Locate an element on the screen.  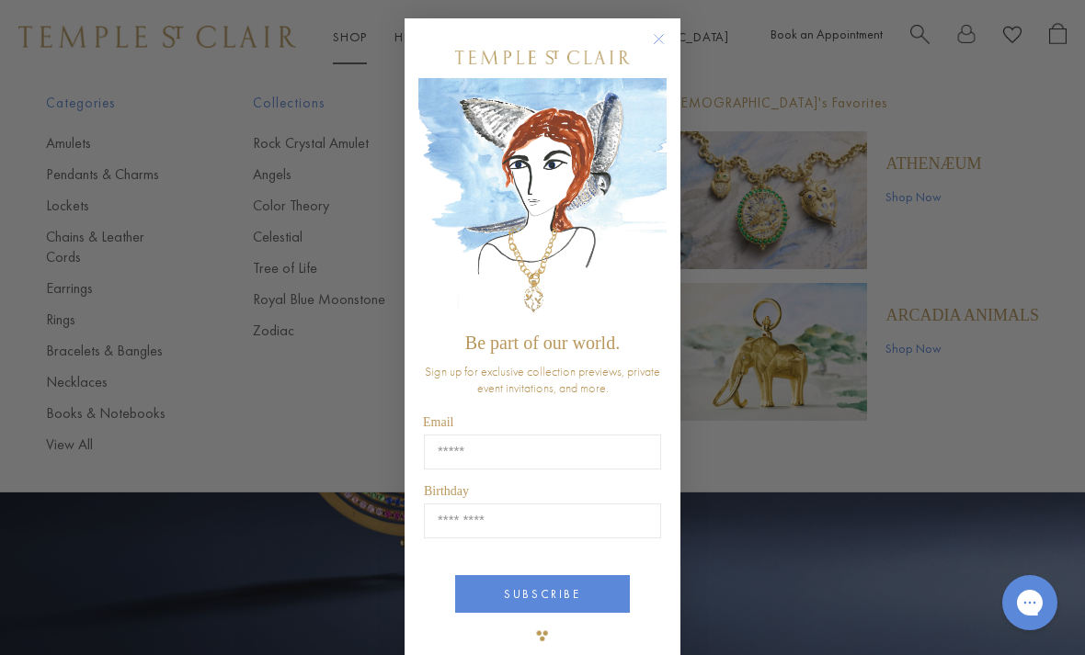
button: SUBSCRIBE is located at coordinates (542, 594).